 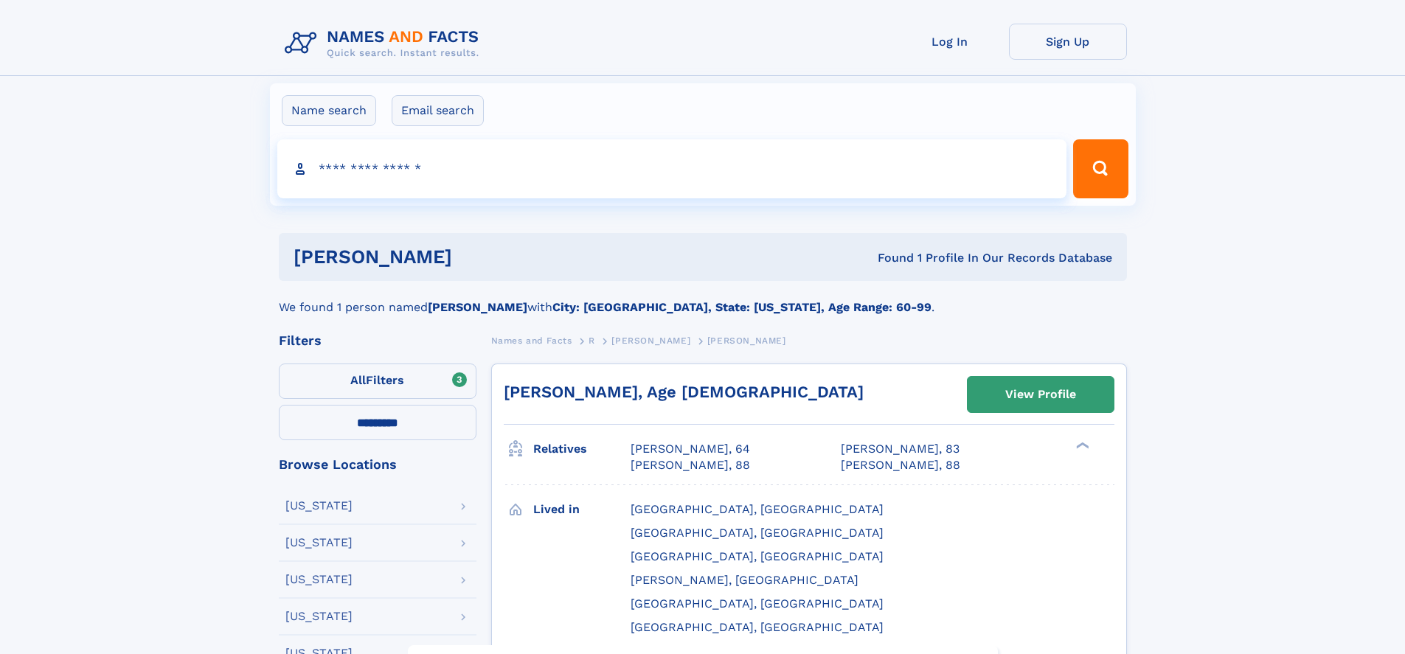 What do you see at coordinates (329, 111) in the screenshot?
I see `label: Name search` at bounding box center [329, 111].